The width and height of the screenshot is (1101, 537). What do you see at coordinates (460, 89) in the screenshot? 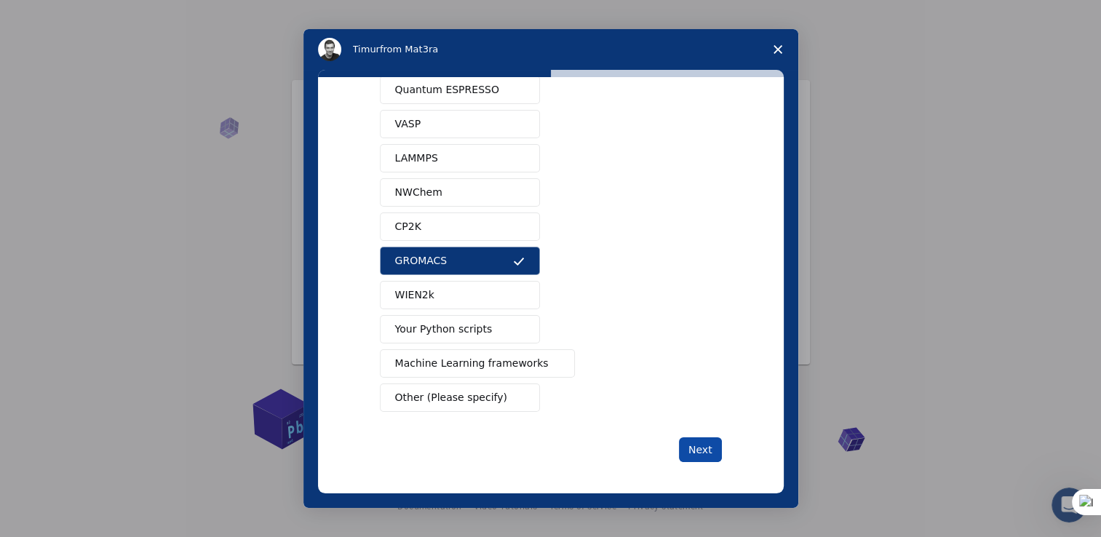
I see `button: Quantum ESPRESSO` at bounding box center [460, 89].